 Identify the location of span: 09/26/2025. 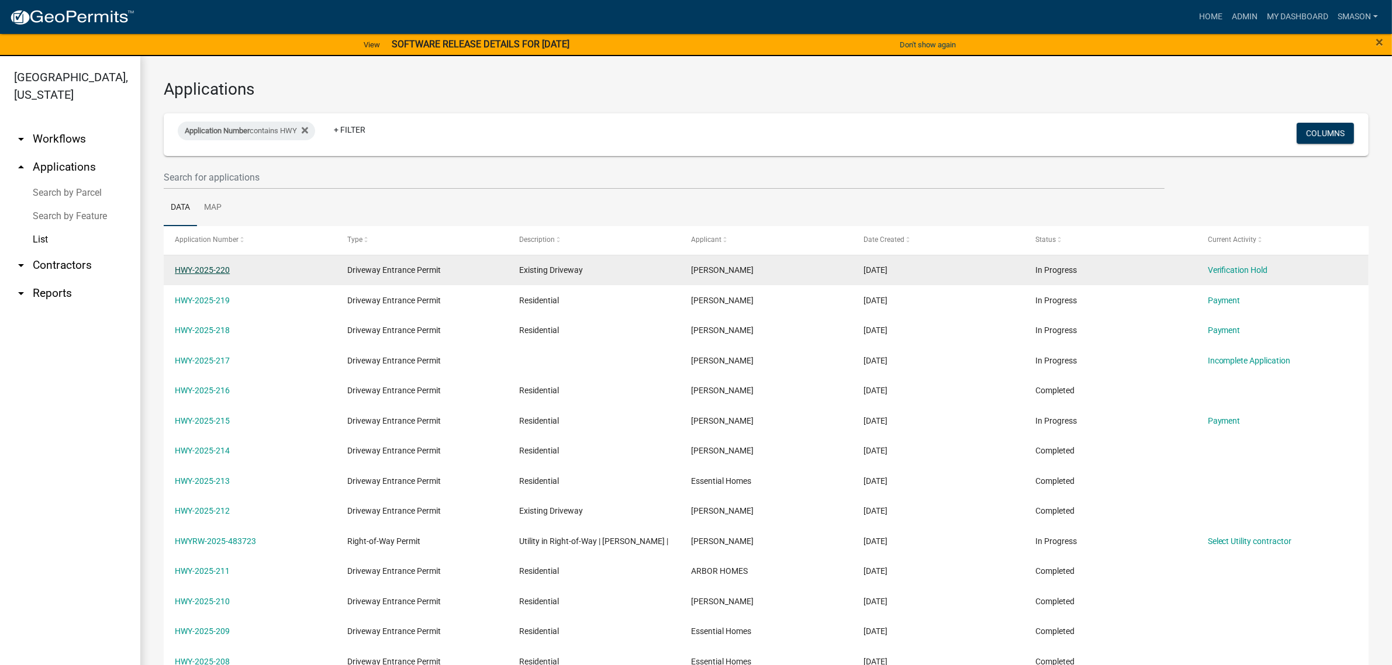
(875, 511).